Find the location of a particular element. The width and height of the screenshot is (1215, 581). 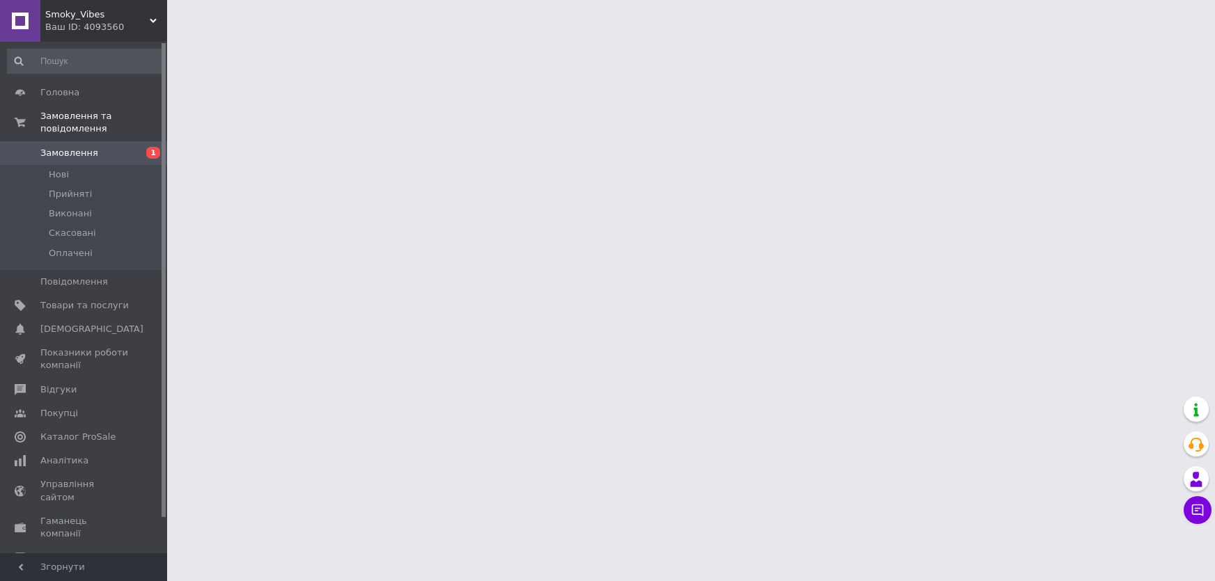

span: Управління сайтом is located at coordinates (84, 491).